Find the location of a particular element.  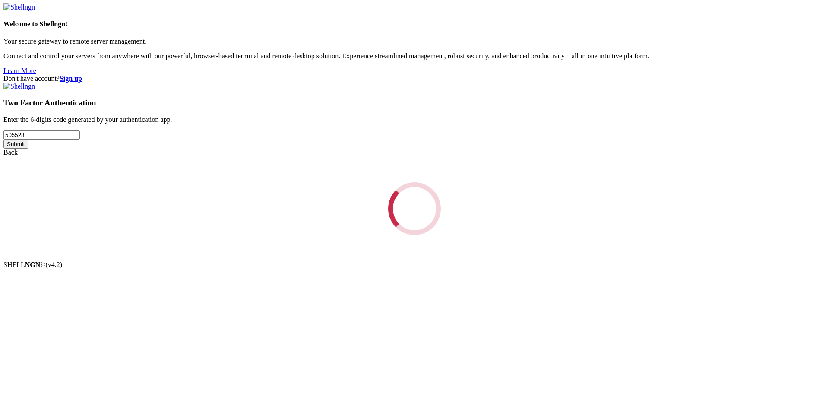

a: Learn More is located at coordinates (20, 70).